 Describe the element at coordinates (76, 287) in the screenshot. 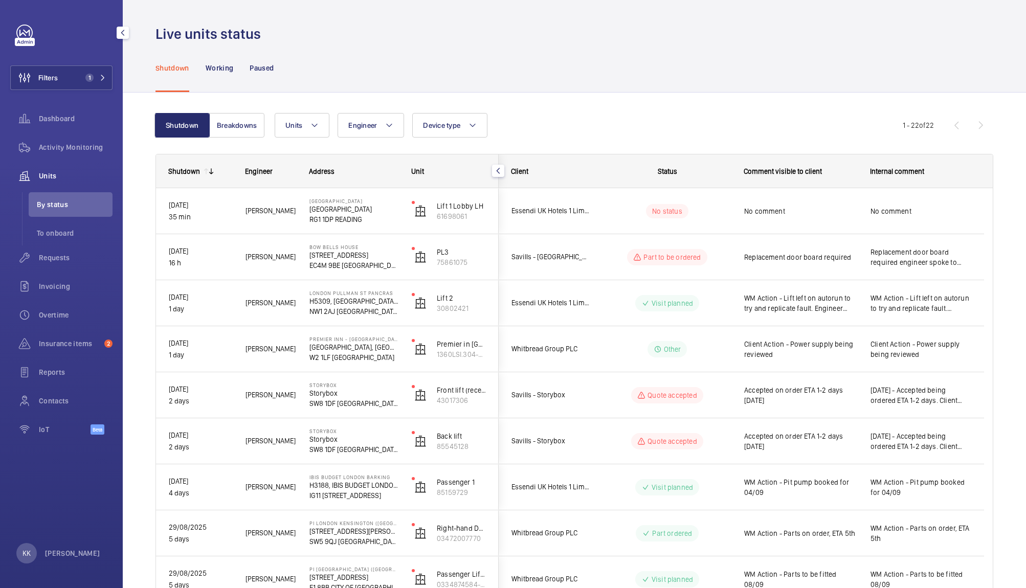

I see `span: Invoicing` at that location.